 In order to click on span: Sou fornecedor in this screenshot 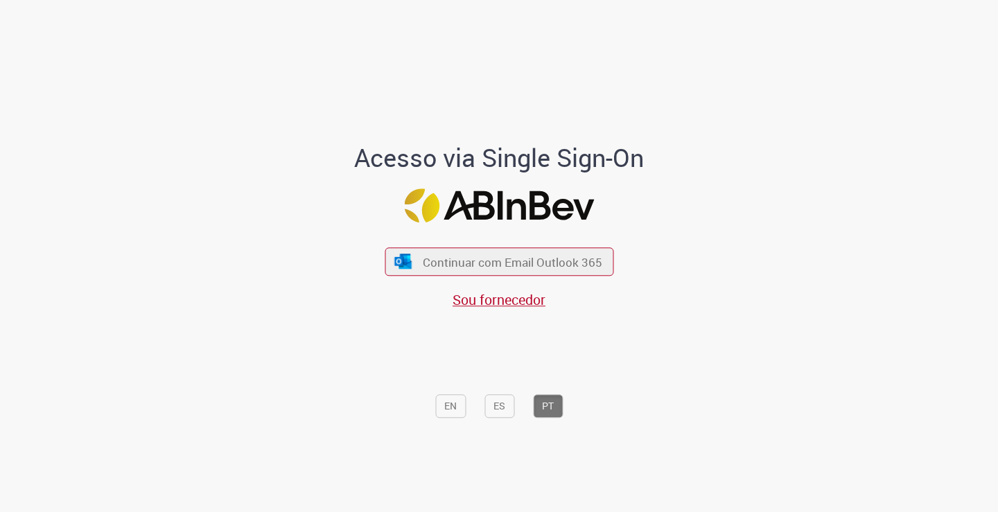, I will do `click(499, 300)`.